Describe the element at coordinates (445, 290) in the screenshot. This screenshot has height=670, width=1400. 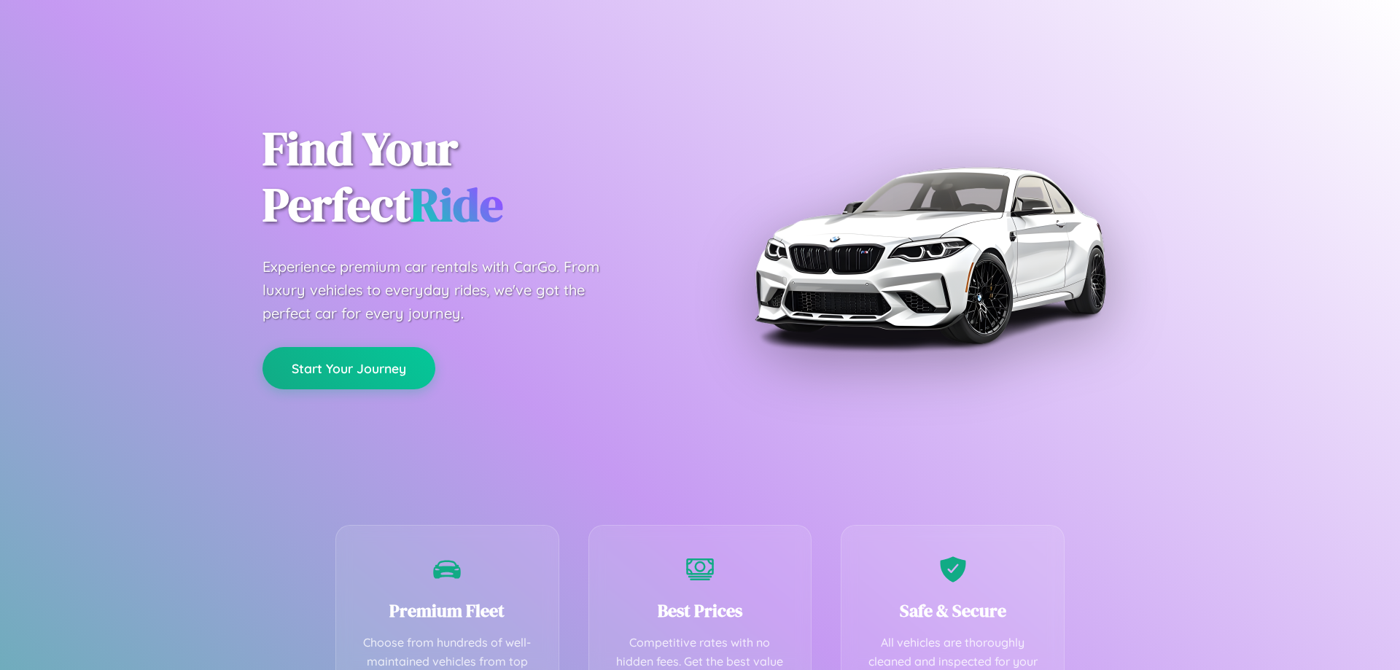
I see `p: Experience premium car rentals with CarGo. From luxury vehicles to everyday rides, we've got the ...` at that location.